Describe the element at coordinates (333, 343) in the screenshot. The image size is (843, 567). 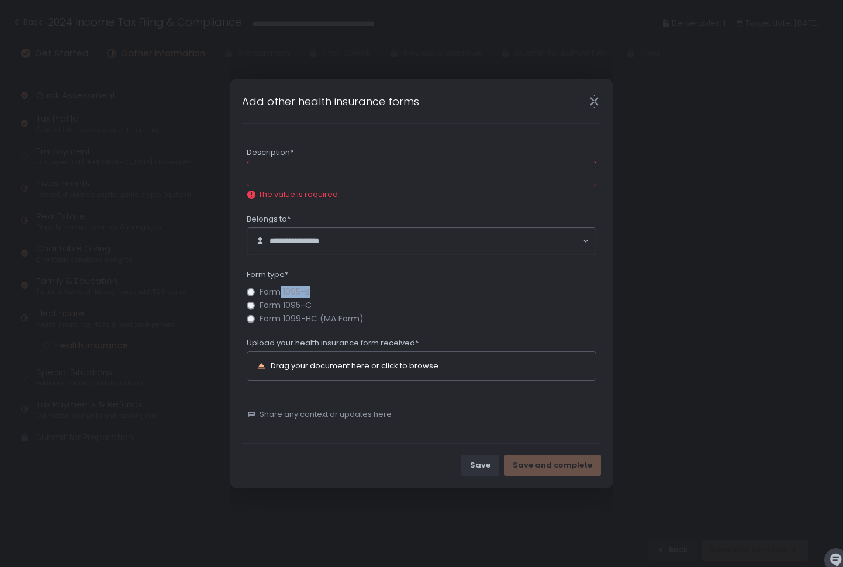
I see `span: Upload your health insurance form received*` at that location.